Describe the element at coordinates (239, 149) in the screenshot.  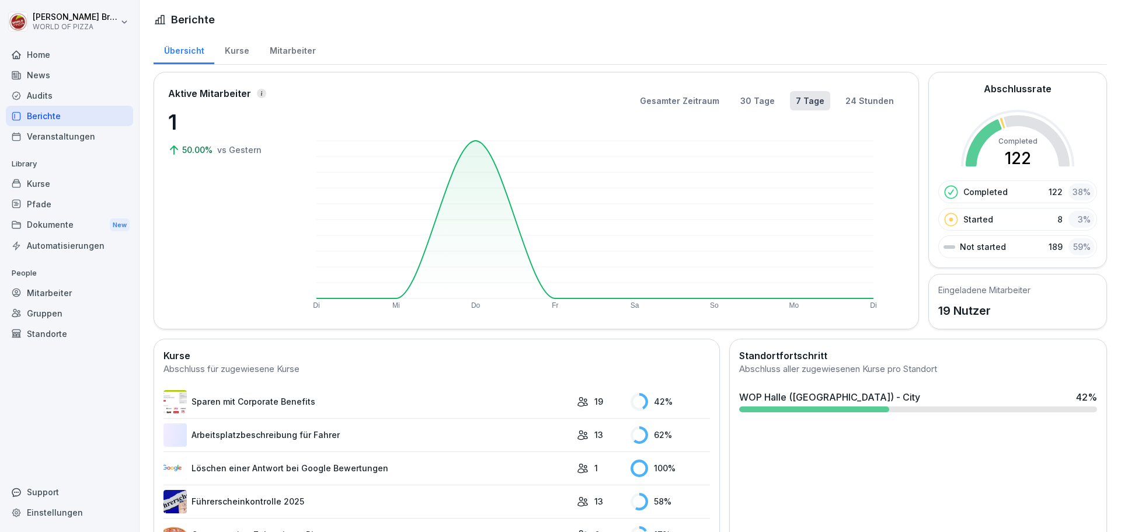
I see `p: vs Gestern` at that location.